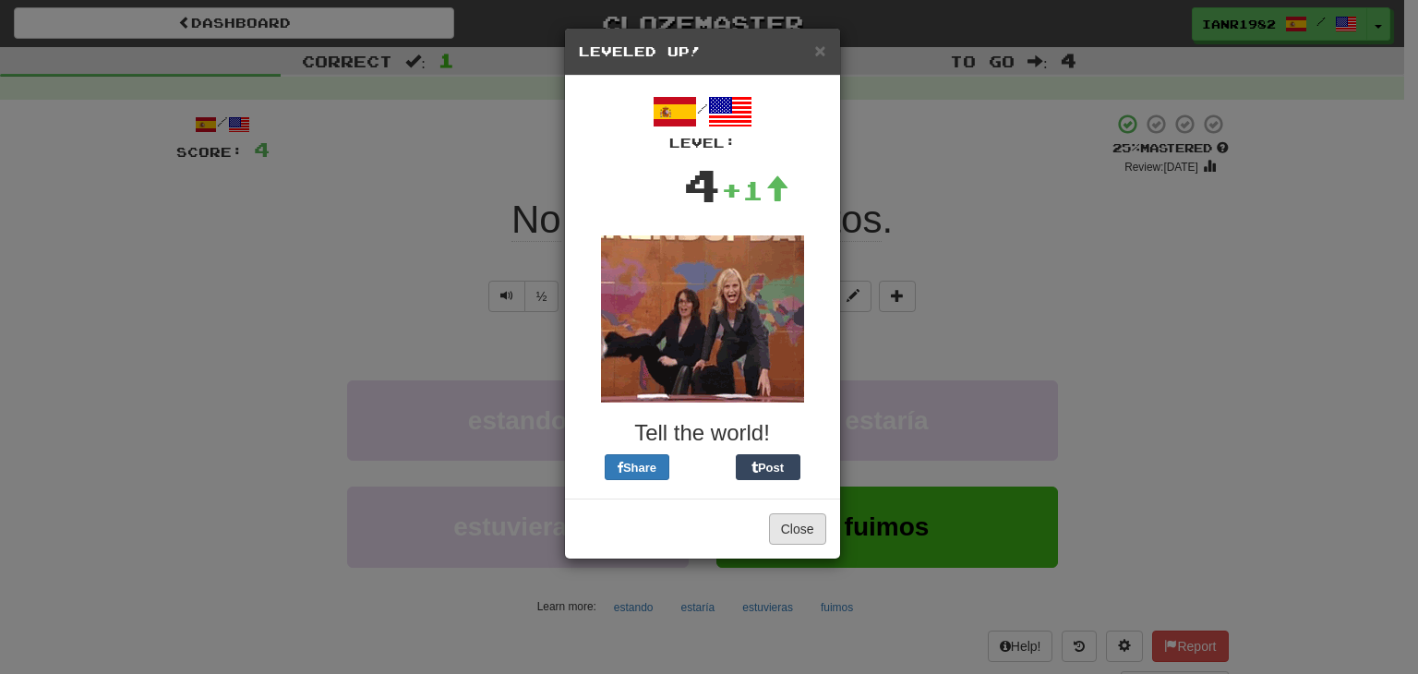 This screenshot has width=1418, height=674. What do you see at coordinates (703, 143) in the screenshot?
I see `div: Level:` at bounding box center [703, 143].